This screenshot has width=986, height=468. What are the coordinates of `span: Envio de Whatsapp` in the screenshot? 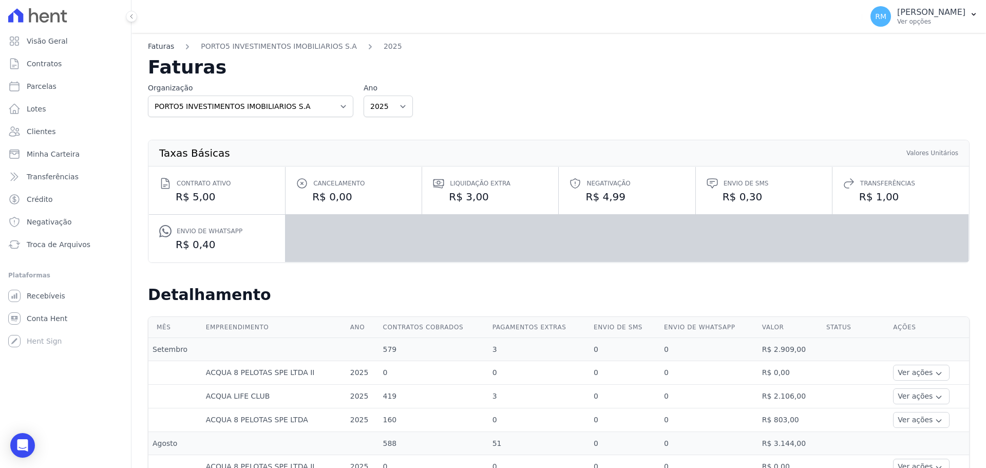 It's located at (209, 231).